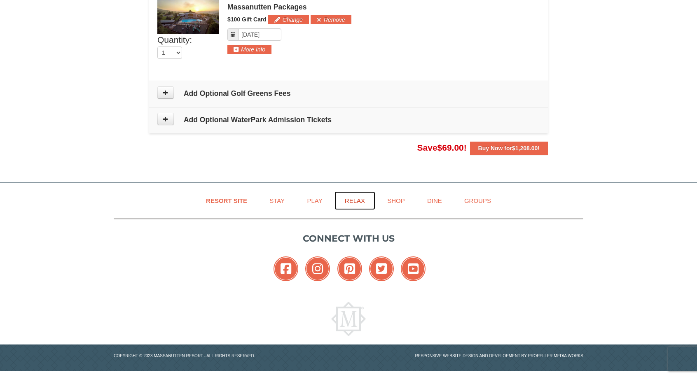 This screenshot has width=697, height=377. What do you see at coordinates (227, 201) in the screenshot?
I see `a: Resort Site` at bounding box center [227, 201].